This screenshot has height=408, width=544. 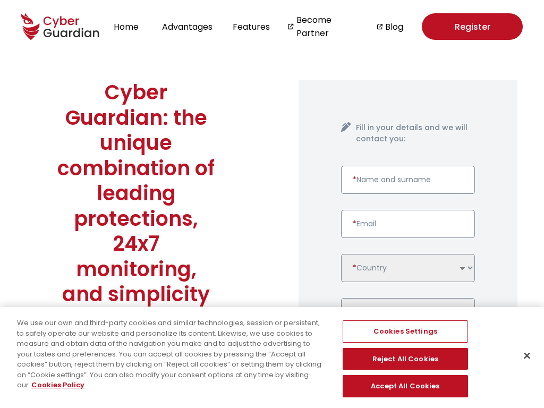 I want to click on button: Cookies Settings, so click(x=405, y=331).